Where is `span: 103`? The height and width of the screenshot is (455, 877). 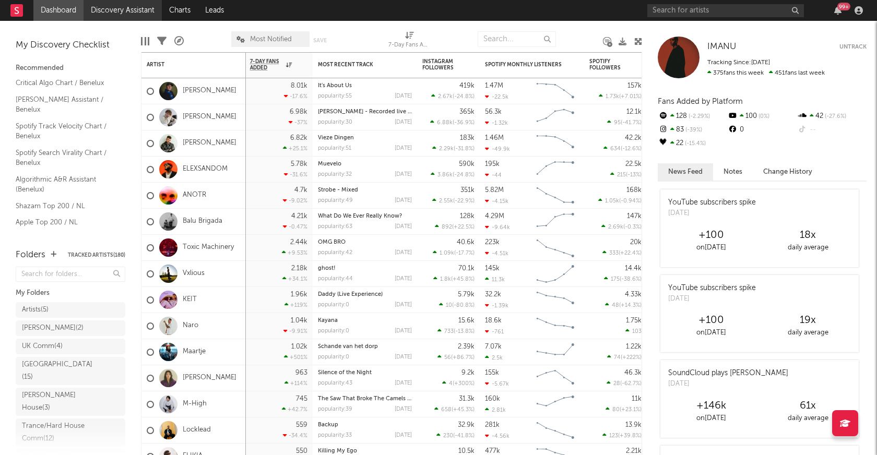 span: 103 is located at coordinates (637, 332).